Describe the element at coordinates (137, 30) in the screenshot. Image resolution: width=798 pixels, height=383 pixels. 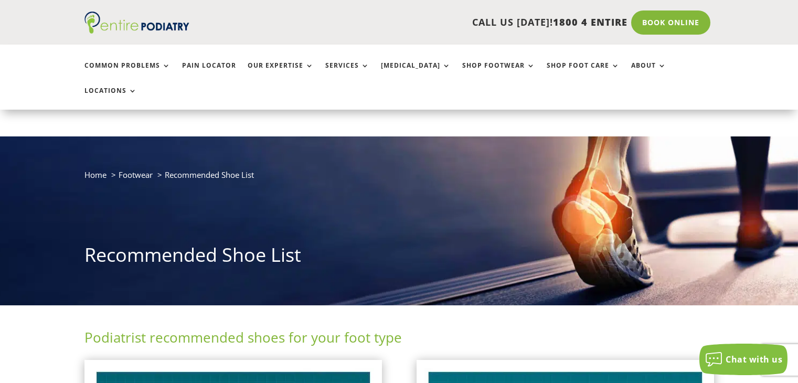
I see `a: Entire Podiatry` at that location.